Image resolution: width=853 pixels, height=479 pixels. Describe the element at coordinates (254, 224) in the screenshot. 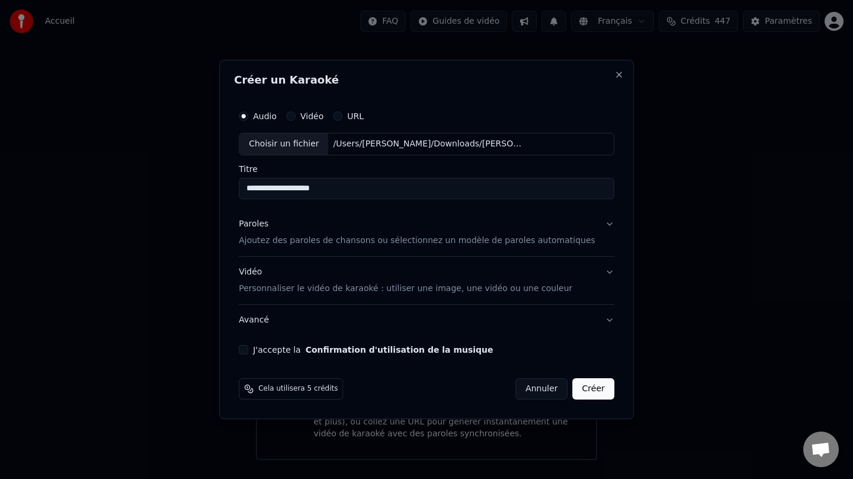

I see `div: Paroles` at that location.